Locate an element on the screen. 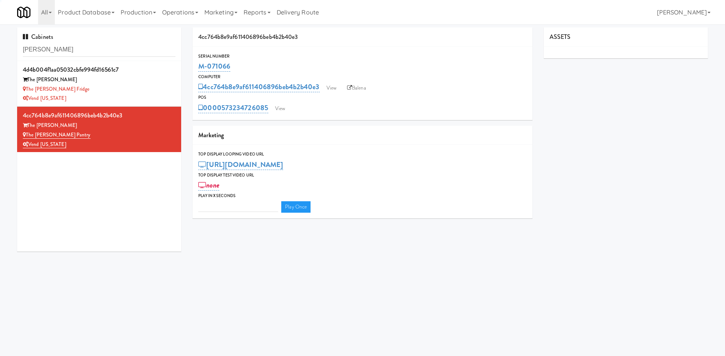  div: Top Display Looping Video Url is located at coordinates (363, 154).